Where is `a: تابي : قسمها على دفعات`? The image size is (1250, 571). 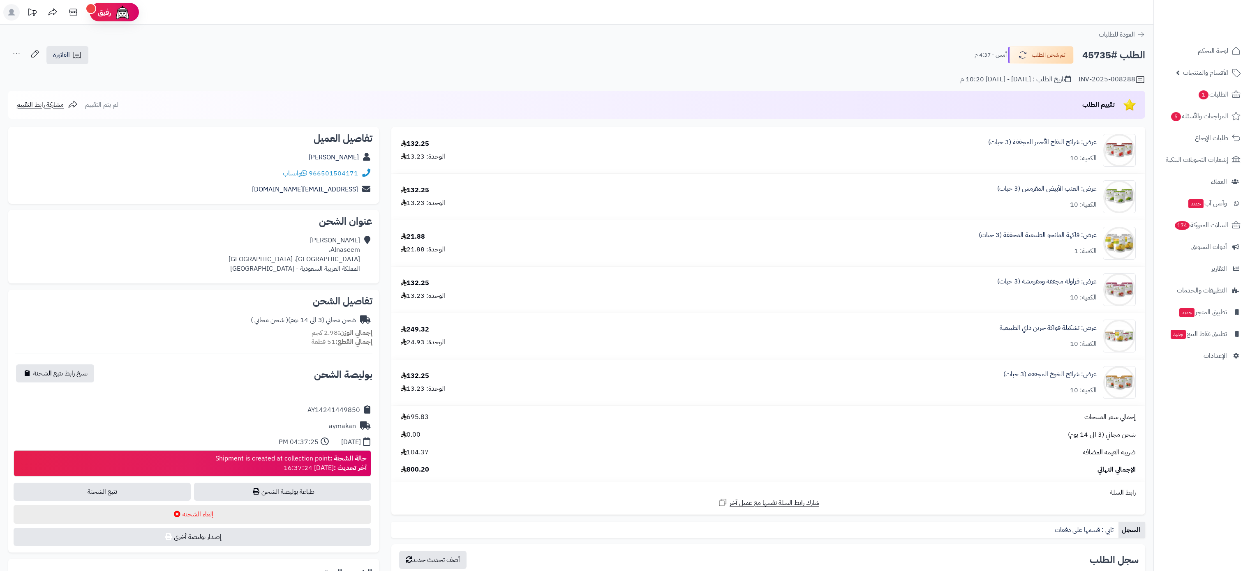
a: تابي : قسمها على دفعات is located at coordinates (1085, 530).